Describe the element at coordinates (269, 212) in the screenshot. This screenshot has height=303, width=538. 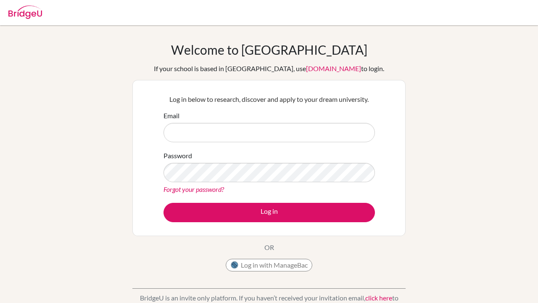
I see `button: Log in` at that location.